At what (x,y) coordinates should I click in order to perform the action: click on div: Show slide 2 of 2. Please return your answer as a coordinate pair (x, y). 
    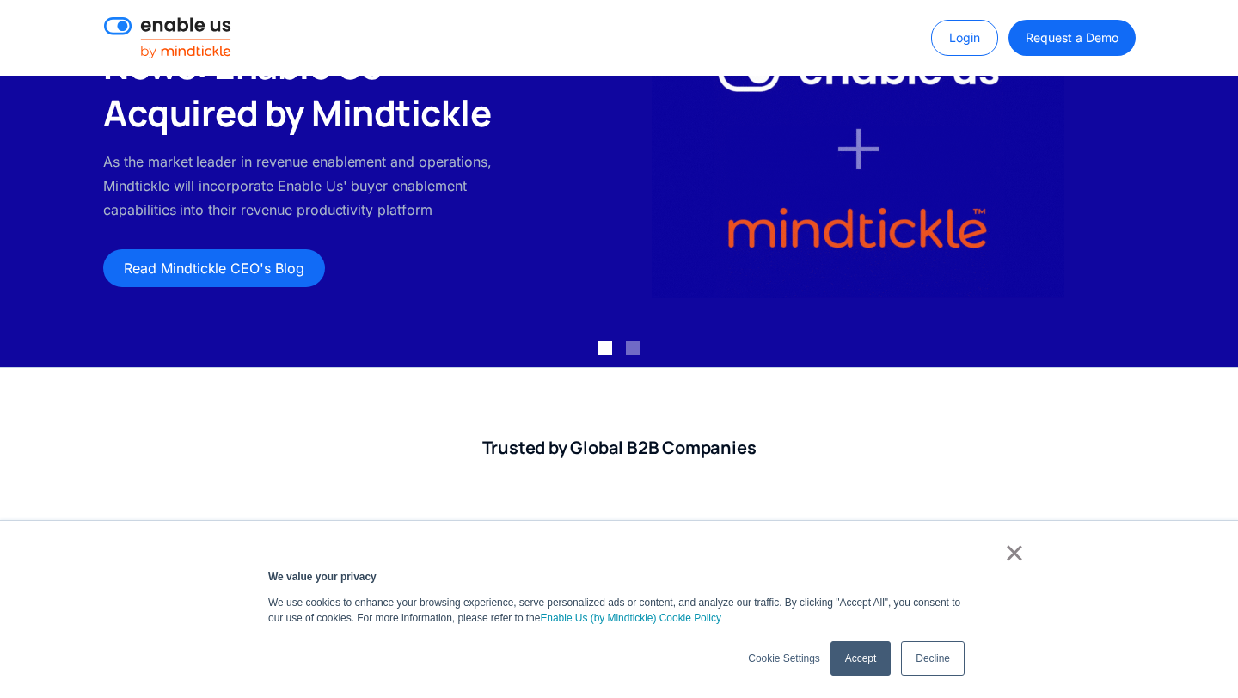
    Looking at the image, I should click on (633, 348).